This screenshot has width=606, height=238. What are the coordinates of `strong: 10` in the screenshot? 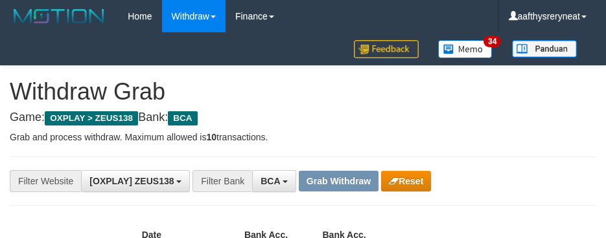 It's located at (211, 137).